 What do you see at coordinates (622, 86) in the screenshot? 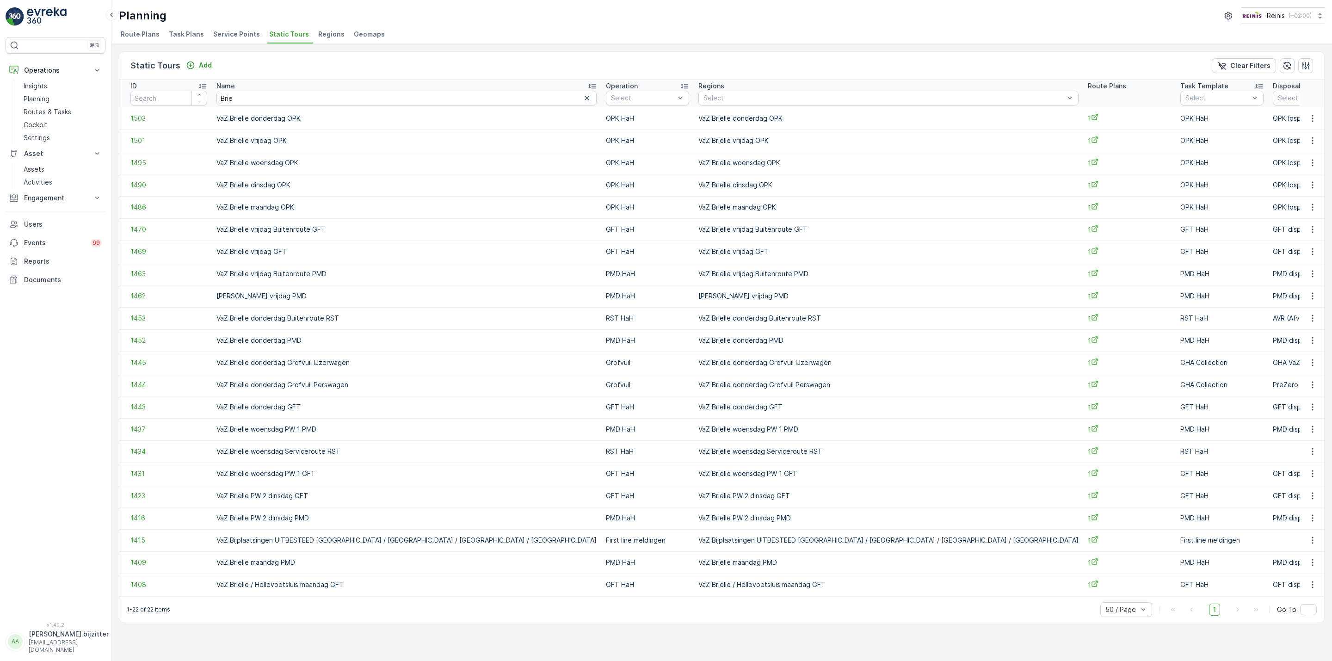
I see `p: Operation` at bounding box center [622, 86].